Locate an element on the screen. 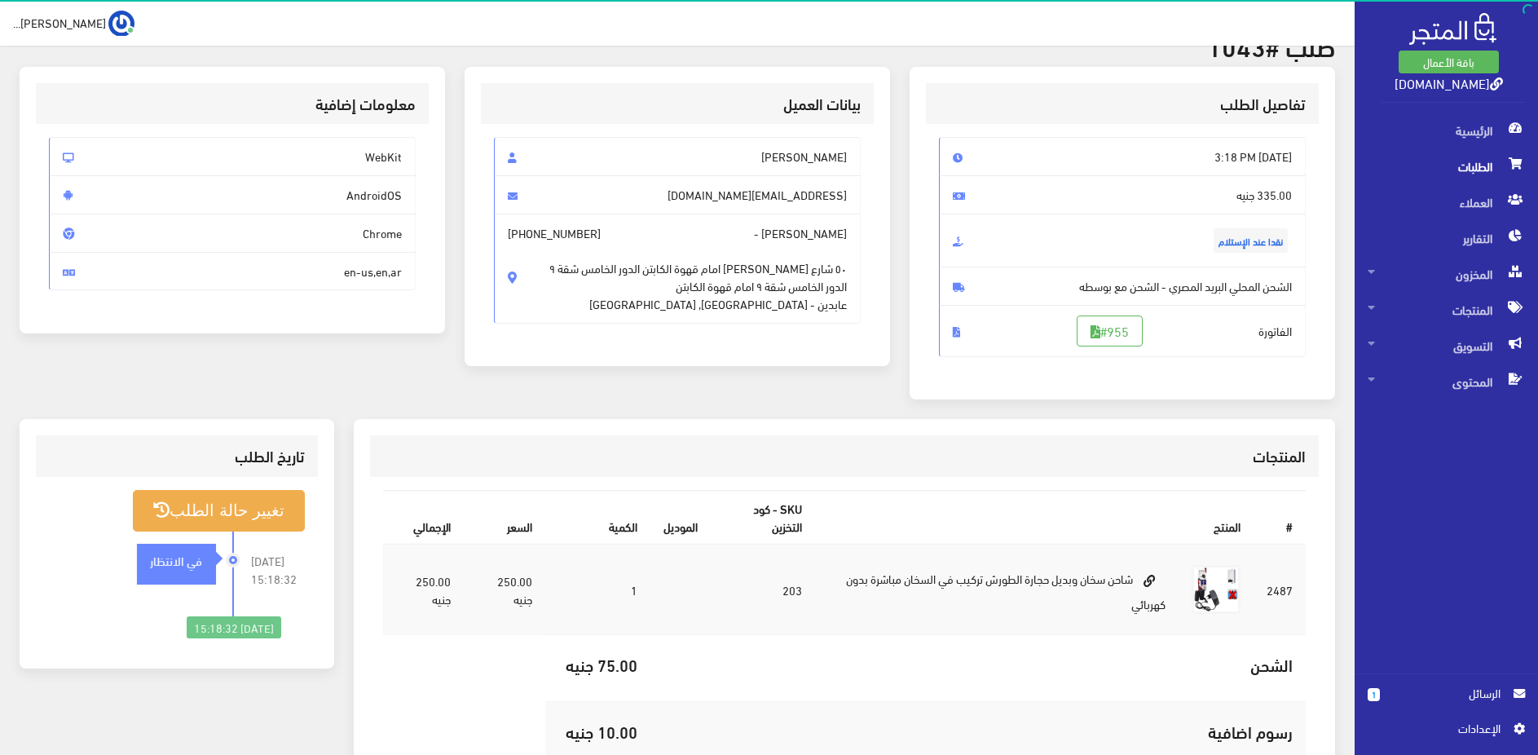  span: اﻹعدادات is located at coordinates (1440, 728).